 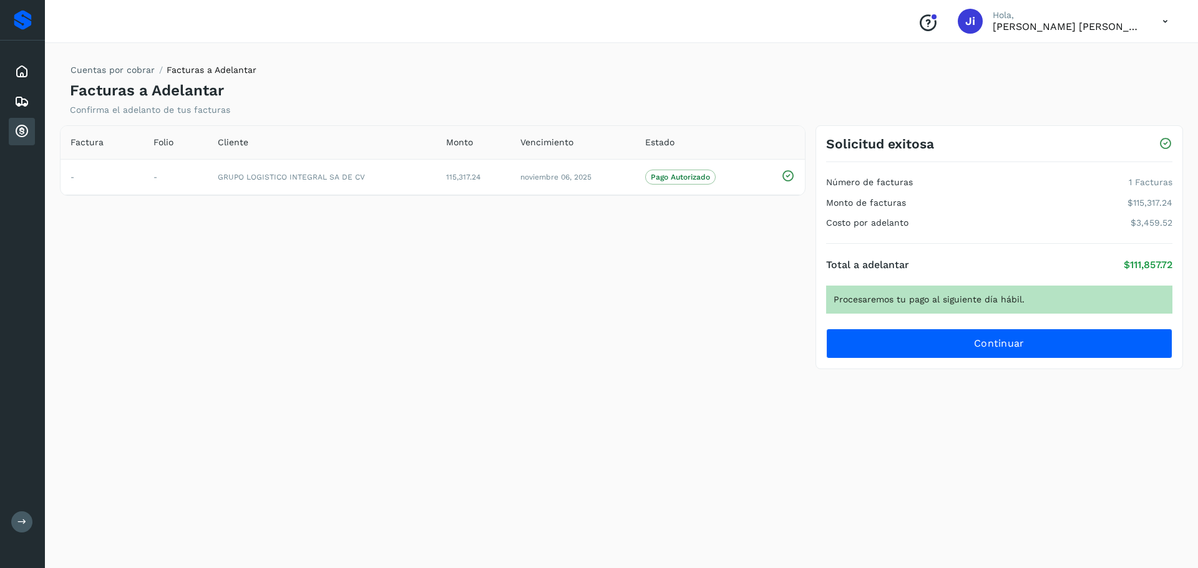 I want to click on h4: Costo por adelanto, so click(x=867, y=223).